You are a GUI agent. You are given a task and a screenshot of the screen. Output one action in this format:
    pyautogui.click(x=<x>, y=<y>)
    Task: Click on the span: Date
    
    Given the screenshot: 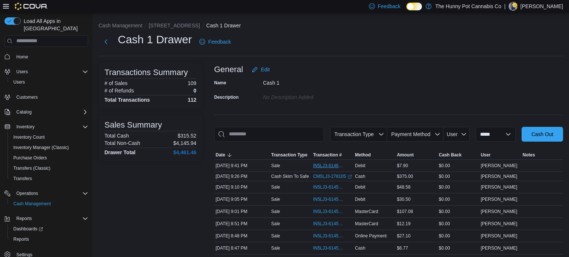 What is the action you would take?
    pyautogui.click(x=220, y=155)
    